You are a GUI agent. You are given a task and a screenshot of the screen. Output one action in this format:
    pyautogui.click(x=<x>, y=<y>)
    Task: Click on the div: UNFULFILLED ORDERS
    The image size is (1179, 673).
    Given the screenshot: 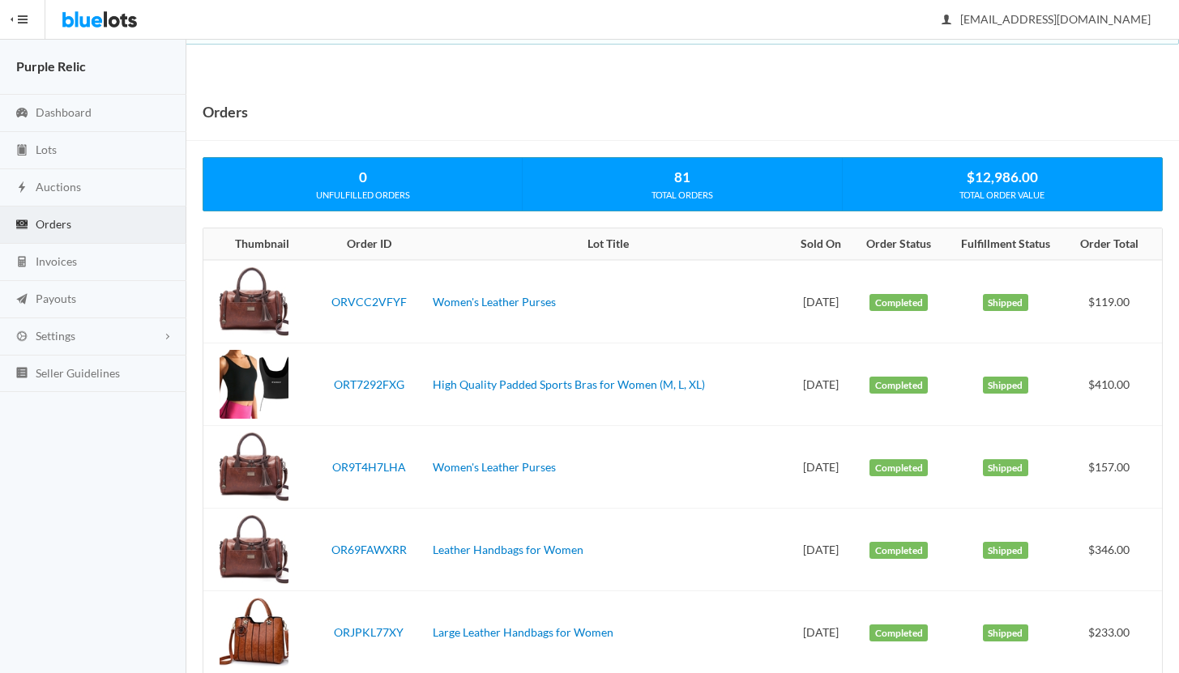 What is the action you would take?
    pyautogui.click(x=362, y=195)
    